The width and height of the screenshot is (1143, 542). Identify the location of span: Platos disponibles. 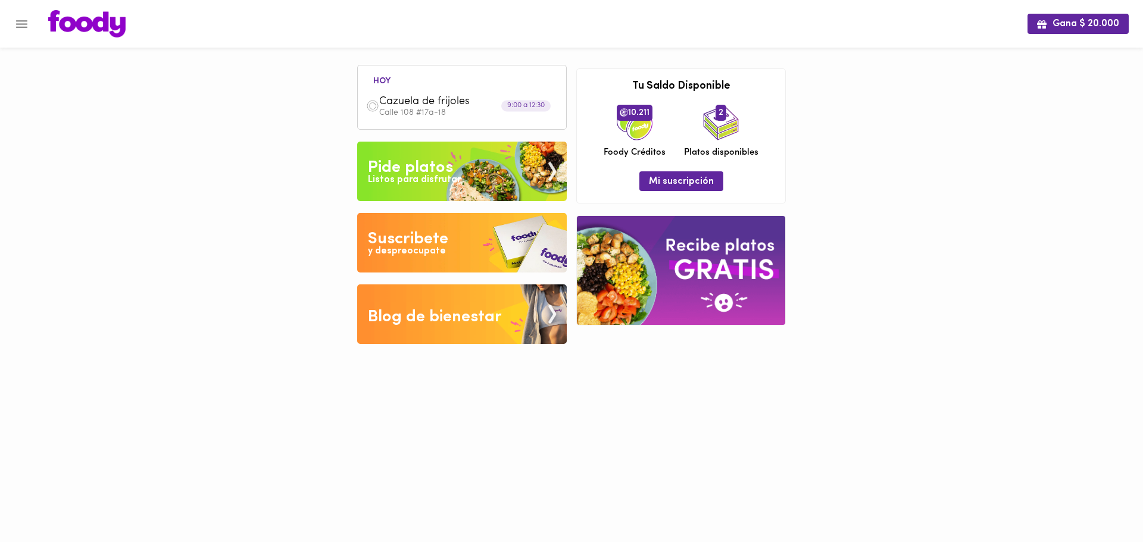
(721, 152).